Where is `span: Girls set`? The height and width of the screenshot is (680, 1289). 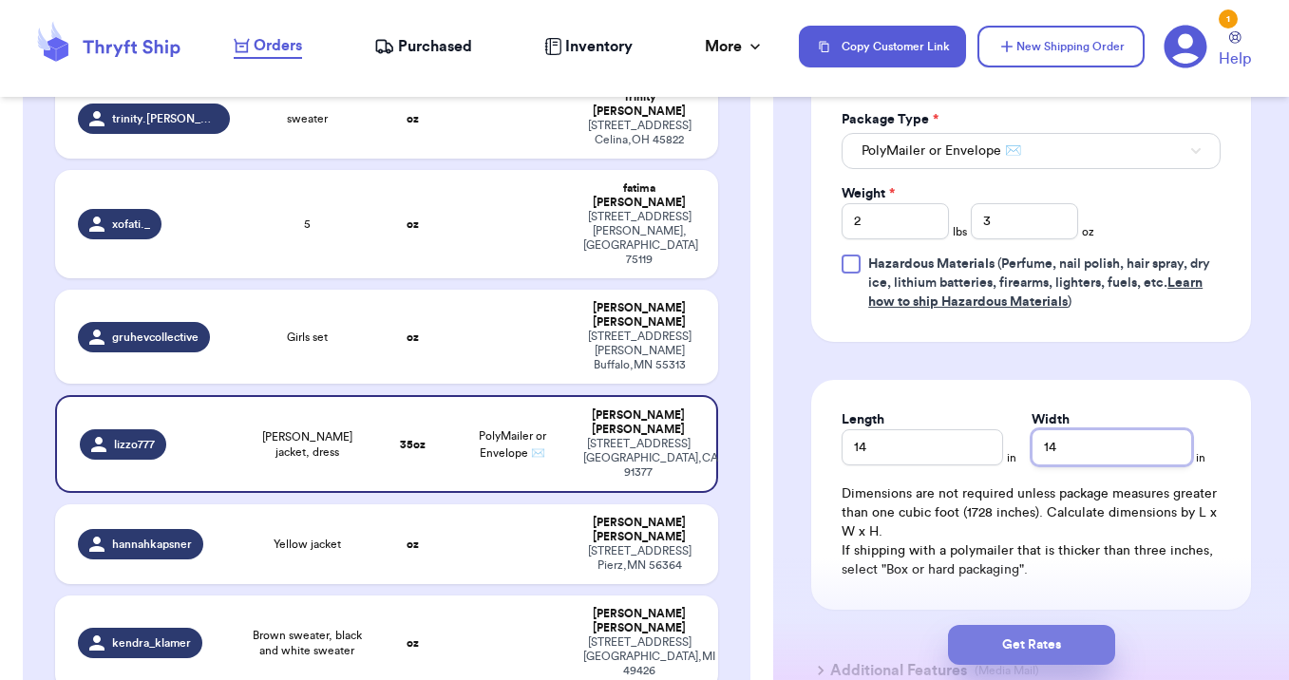
span: Girls set is located at coordinates (307, 337).